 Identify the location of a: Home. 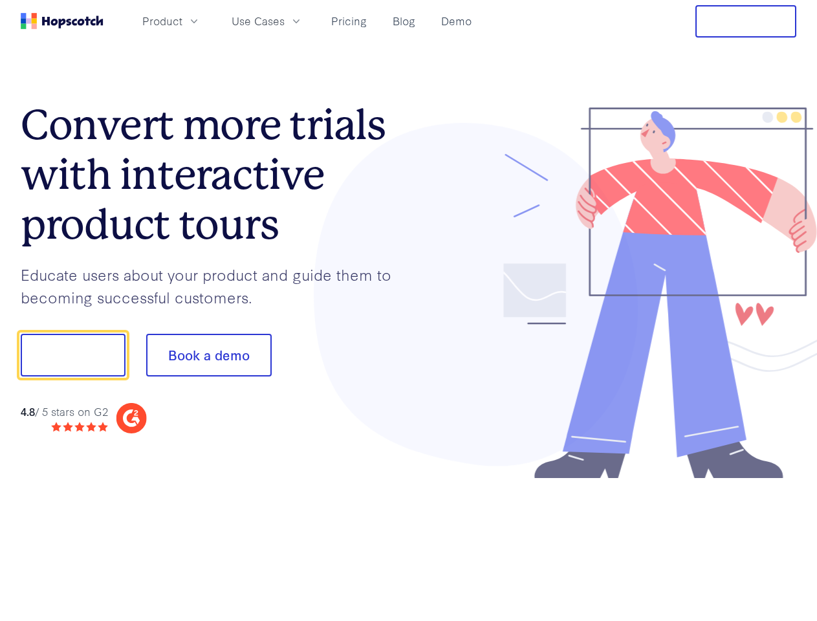
(62, 21).